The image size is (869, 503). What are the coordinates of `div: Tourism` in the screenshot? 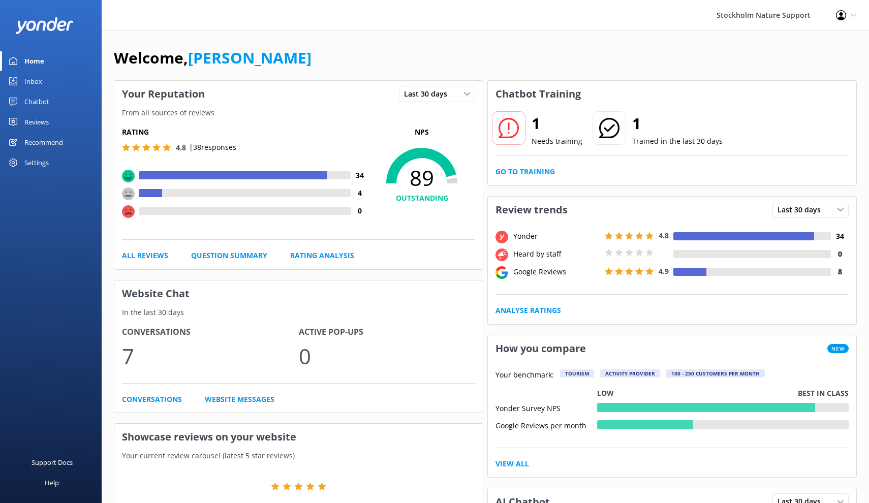 It's located at (577, 374).